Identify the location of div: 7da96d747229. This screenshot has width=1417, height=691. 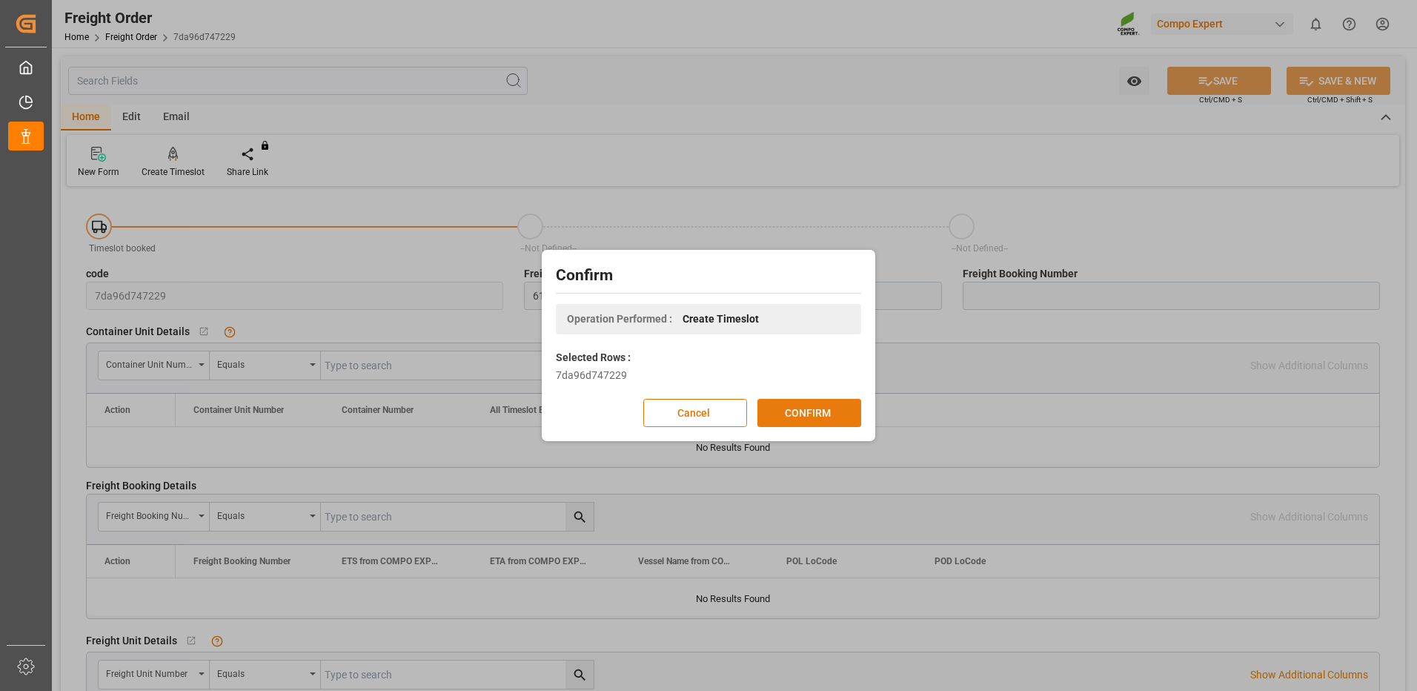
(709, 375).